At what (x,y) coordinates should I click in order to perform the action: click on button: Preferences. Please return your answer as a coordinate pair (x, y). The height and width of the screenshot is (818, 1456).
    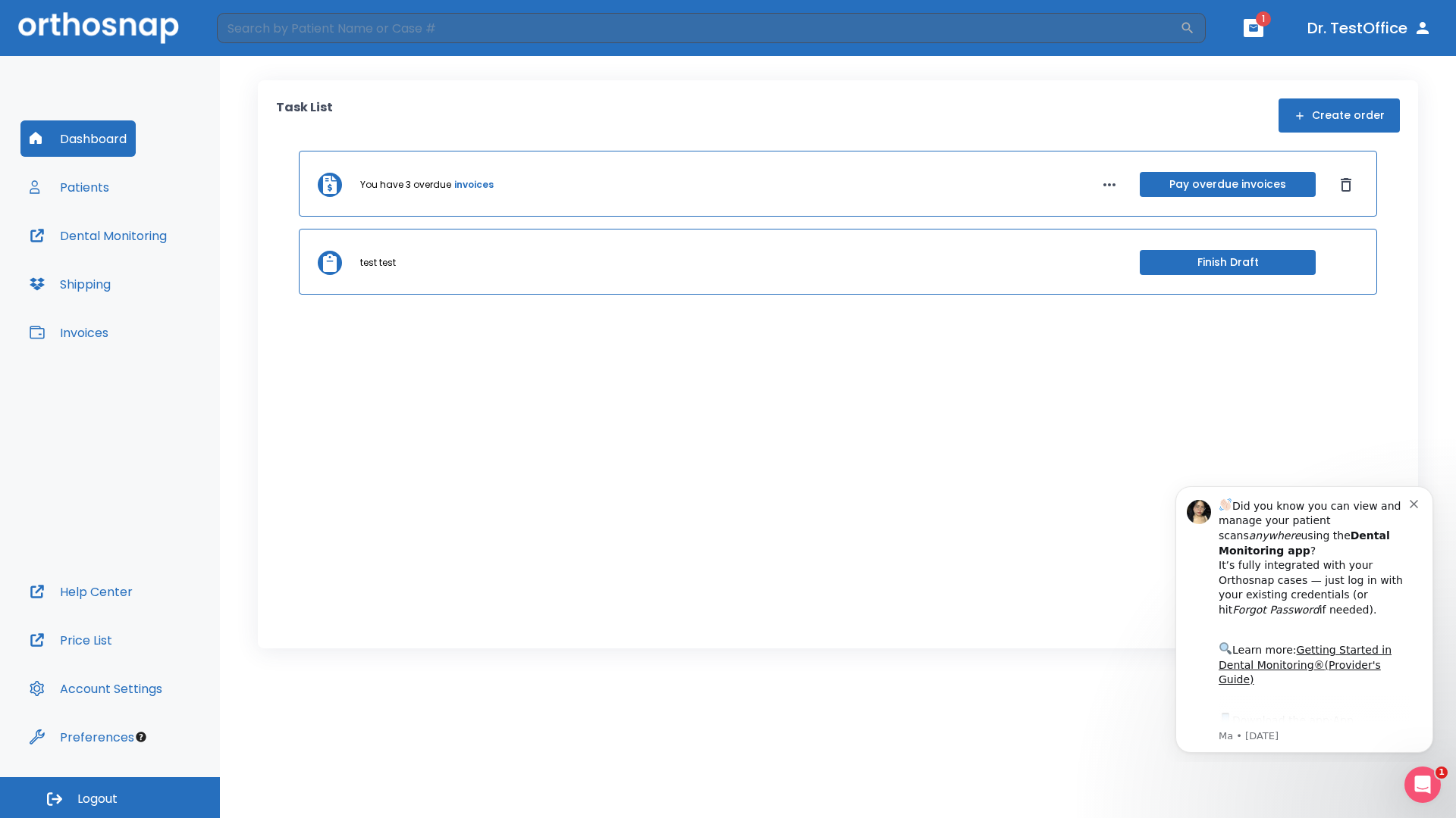
    Looking at the image, I should click on (82, 737).